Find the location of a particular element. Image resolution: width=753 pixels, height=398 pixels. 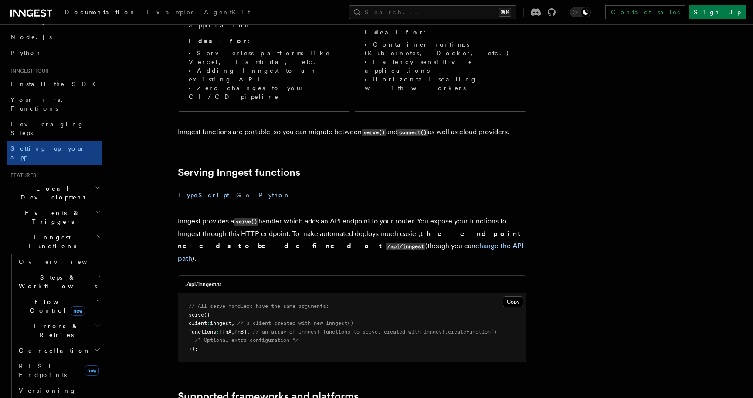

a: Documentation is located at coordinates (100, 14).